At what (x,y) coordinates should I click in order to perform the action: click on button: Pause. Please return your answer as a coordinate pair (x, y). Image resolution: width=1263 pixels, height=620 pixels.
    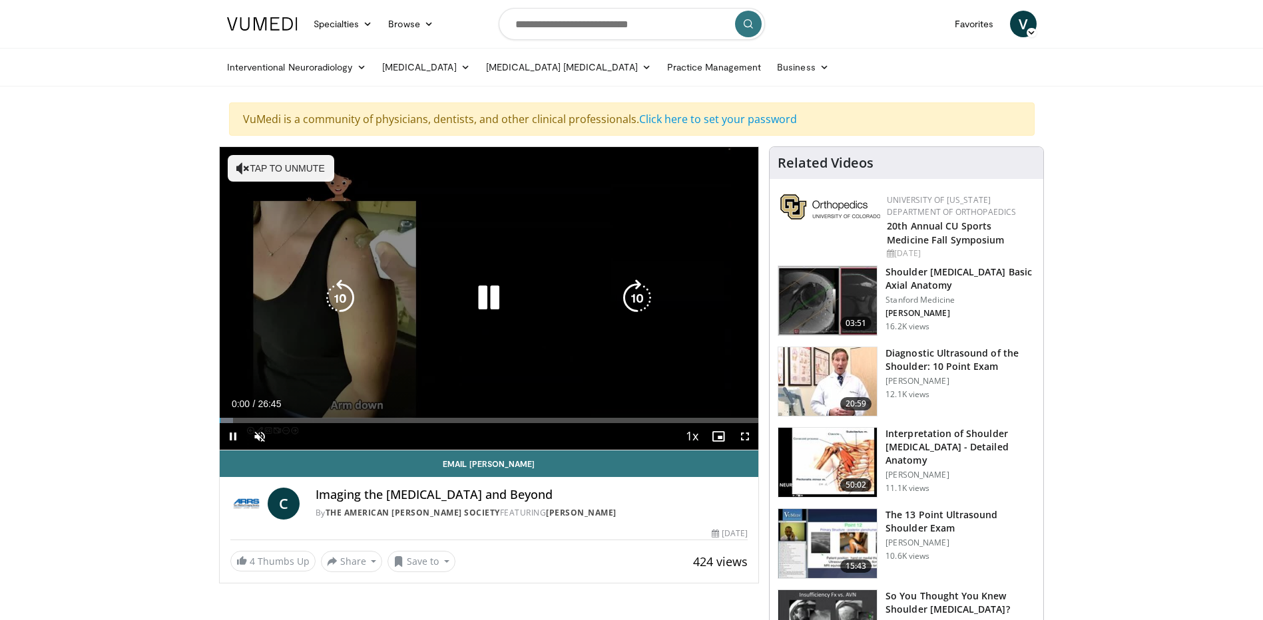
    Looking at the image, I should click on (233, 437).